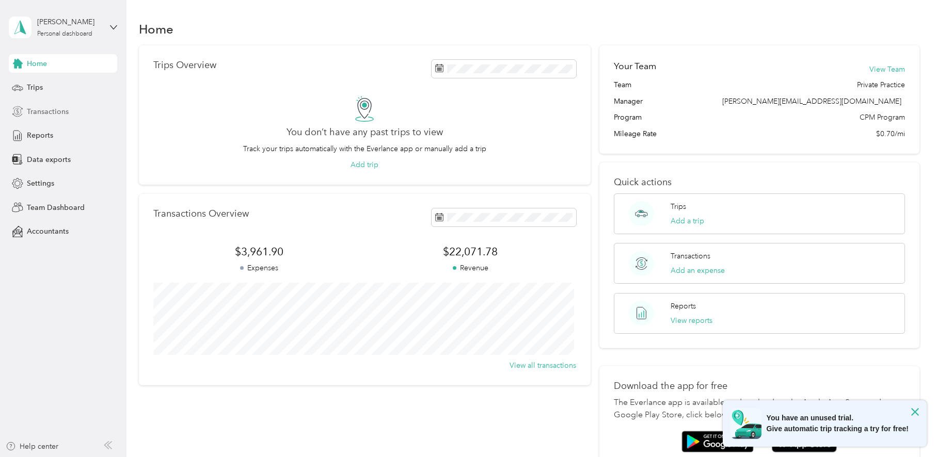  Describe the element at coordinates (35, 87) in the screenshot. I see `span: Trips` at that location.